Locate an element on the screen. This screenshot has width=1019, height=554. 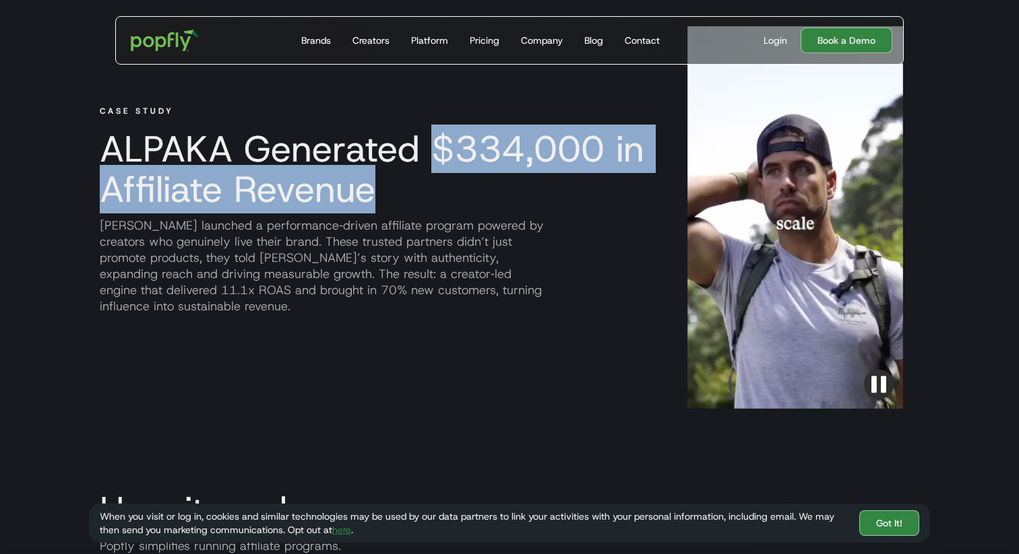
div: Blog is located at coordinates (594, 40).